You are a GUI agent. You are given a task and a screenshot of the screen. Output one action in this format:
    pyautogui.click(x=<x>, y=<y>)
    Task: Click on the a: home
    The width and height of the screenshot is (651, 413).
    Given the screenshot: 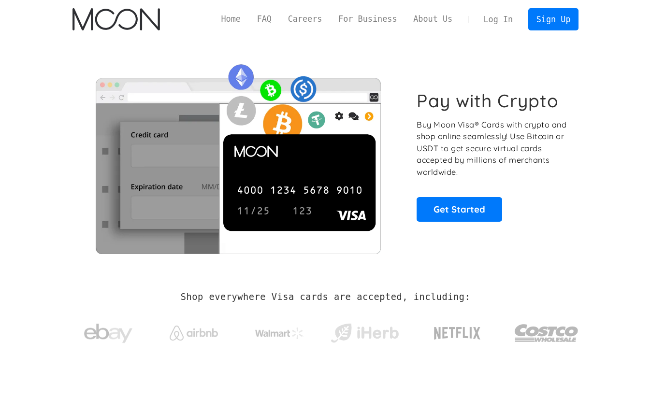 What is the action you would take?
    pyautogui.click(x=116, y=19)
    